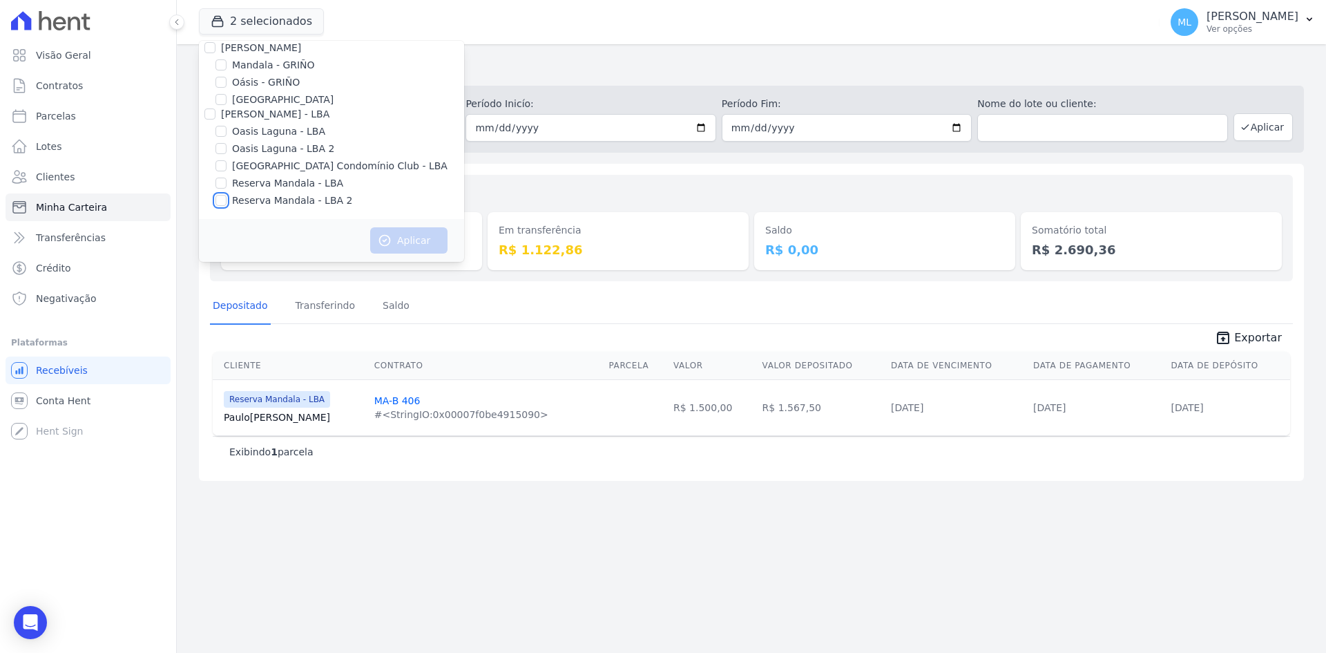  Describe the element at coordinates (56, 116) in the screenshot. I see `span: Parcelas` at that location.